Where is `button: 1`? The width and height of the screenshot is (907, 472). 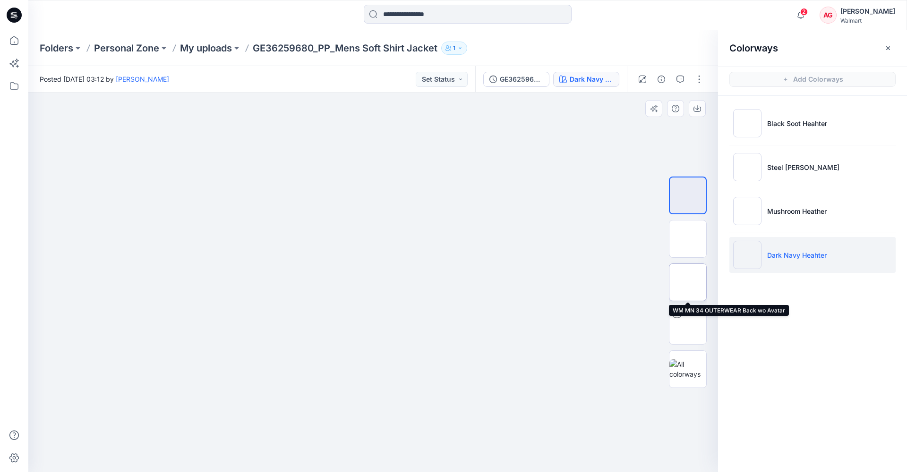 button: 1 is located at coordinates (454, 48).